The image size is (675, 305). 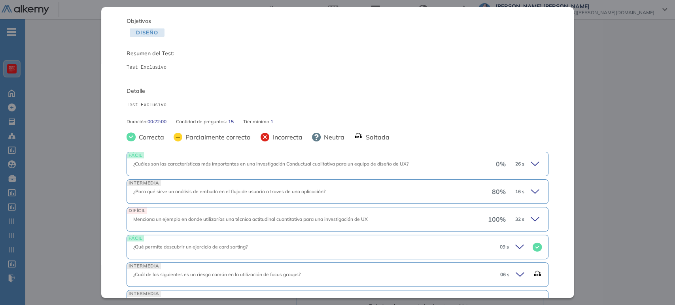 What do you see at coordinates (229, 192) in the screenshot?
I see `span: ¿Para qué sirve un análisis de embudo en el flujo de usuario a traves de una aplicación?` at bounding box center [229, 192].